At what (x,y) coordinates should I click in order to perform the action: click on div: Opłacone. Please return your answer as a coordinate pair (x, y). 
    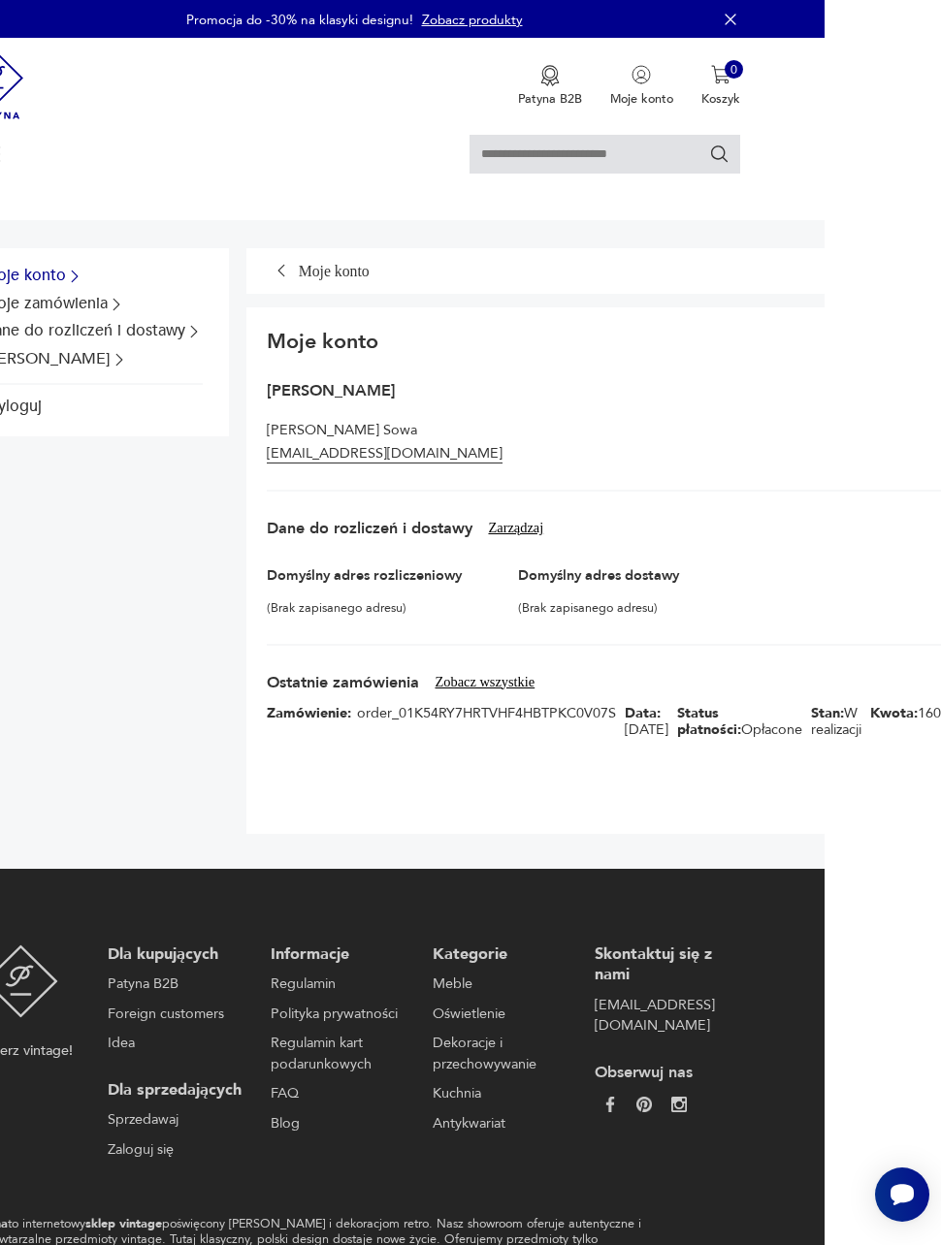
    Looking at the image, I should click on (739, 721).